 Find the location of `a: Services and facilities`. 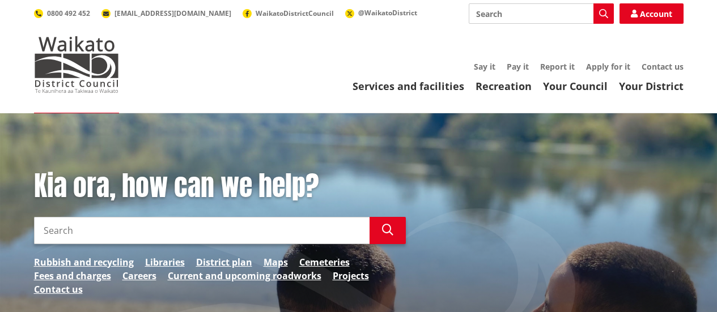

a: Services and facilities is located at coordinates (408, 86).